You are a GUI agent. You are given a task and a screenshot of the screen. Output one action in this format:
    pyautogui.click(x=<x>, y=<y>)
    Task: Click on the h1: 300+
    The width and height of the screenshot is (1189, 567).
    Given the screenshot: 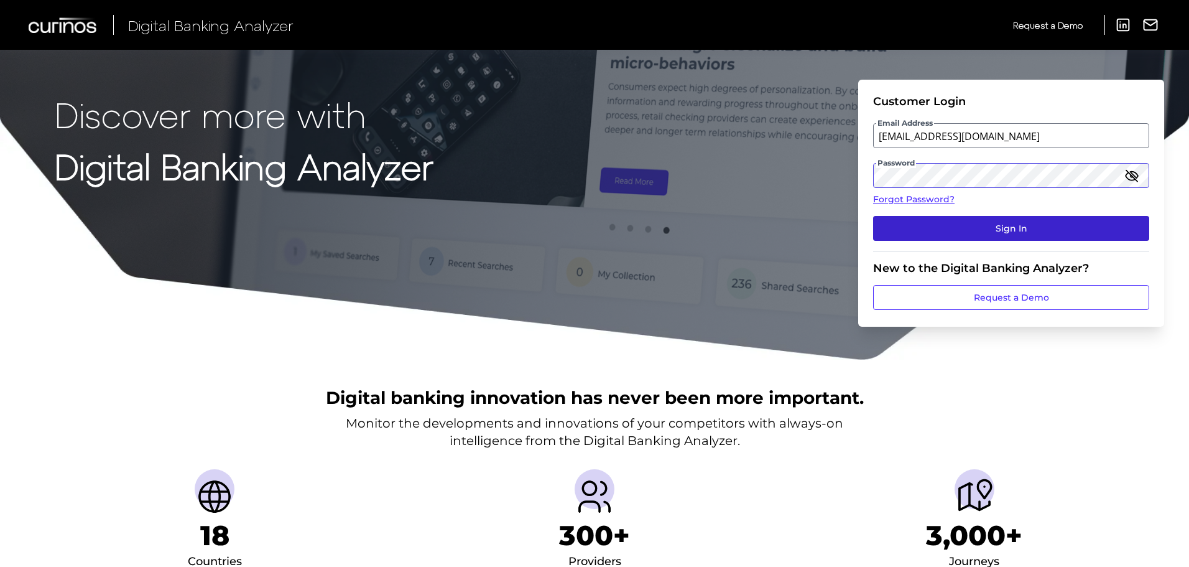 What is the action you would take?
    pyautogui.click(x=594, y=535)
    